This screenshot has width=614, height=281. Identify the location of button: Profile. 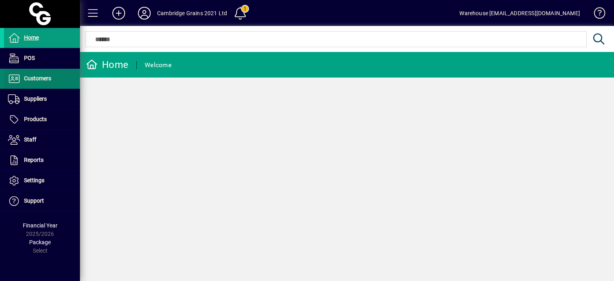
(144, 13).